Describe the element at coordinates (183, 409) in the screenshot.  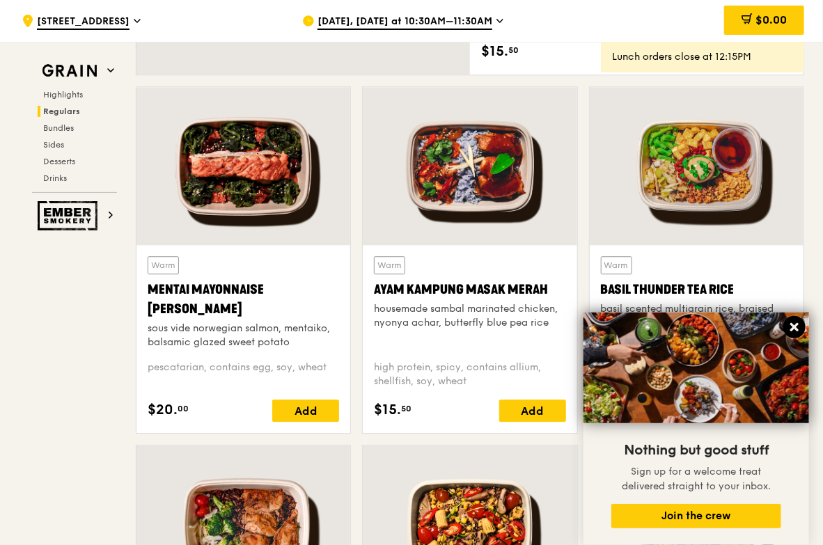
I see `span: 00` at that location.